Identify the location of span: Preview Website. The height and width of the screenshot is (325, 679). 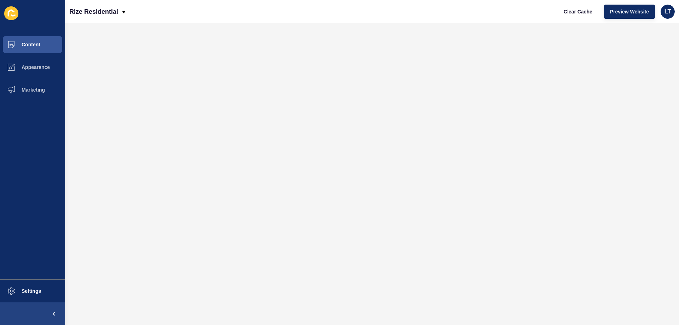
(630, 12).